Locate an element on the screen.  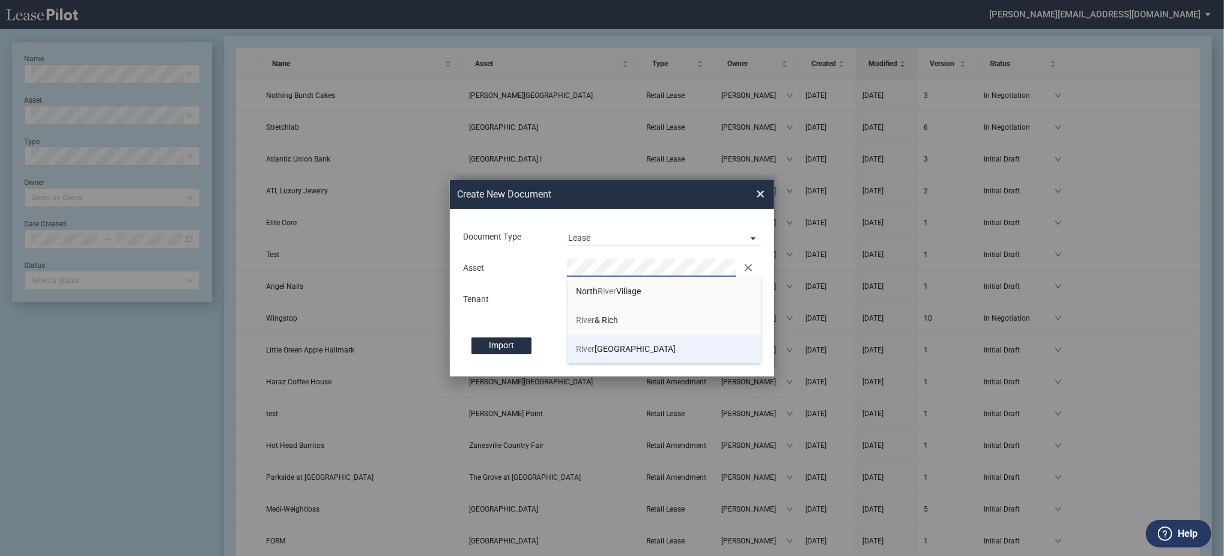
h2: Create New Document is located at coordinates (585, 195).